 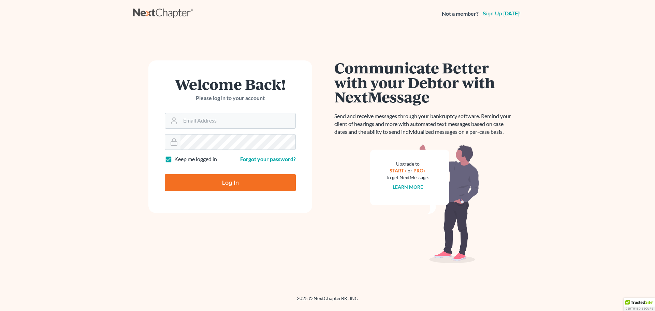 What do you see at coordinates (230, 84) in the screenshot?
I see `h1: Welcome Back!` at bounding box center [230, 84].